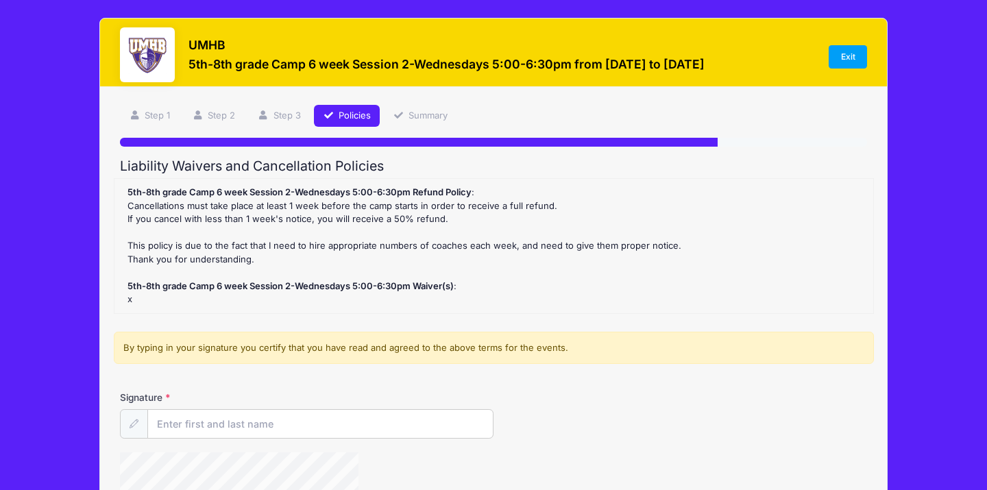  Describe the element at coordinates (848, 57) in the screenshot. I see `a: Exit` at that location.